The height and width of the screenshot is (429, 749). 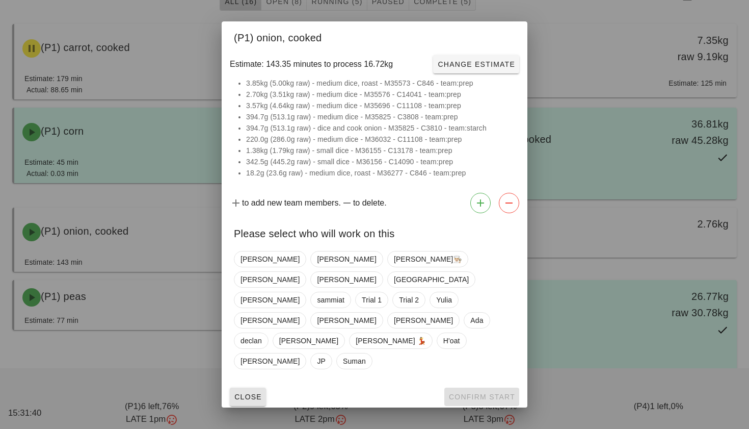 I want to click on div: to add new team members. to delete., so click(x=375, y=203).